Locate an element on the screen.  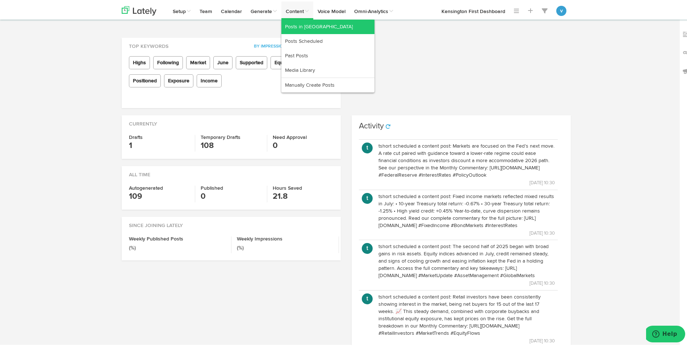
div: Currently is located at coordinates (231, 120).